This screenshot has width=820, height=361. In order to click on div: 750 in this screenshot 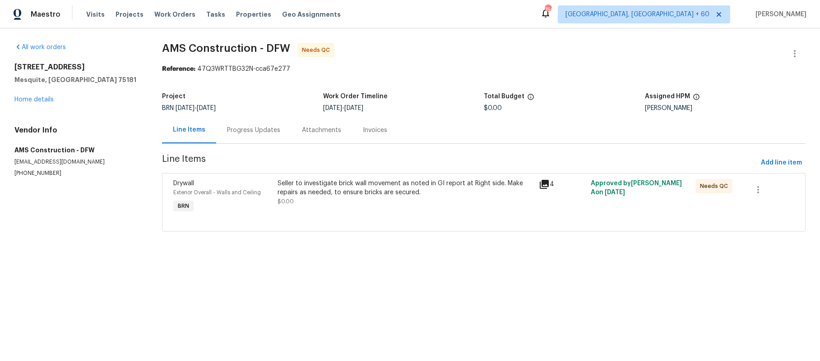, I will do `click(548, 10)`.